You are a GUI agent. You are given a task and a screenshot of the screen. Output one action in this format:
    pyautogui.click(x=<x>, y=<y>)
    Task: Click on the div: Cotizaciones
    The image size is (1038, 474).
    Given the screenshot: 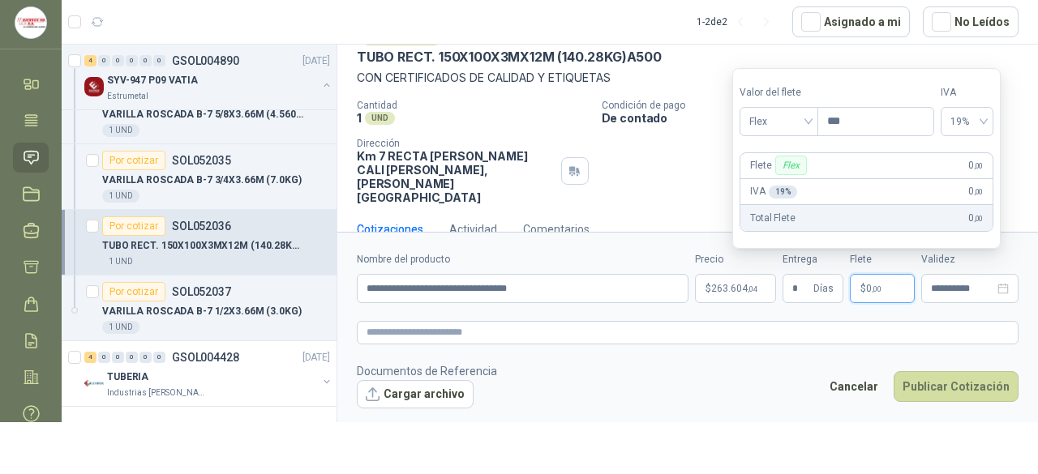 What is the action you would take?
    pyautogui.click(x=390, y=230)
    